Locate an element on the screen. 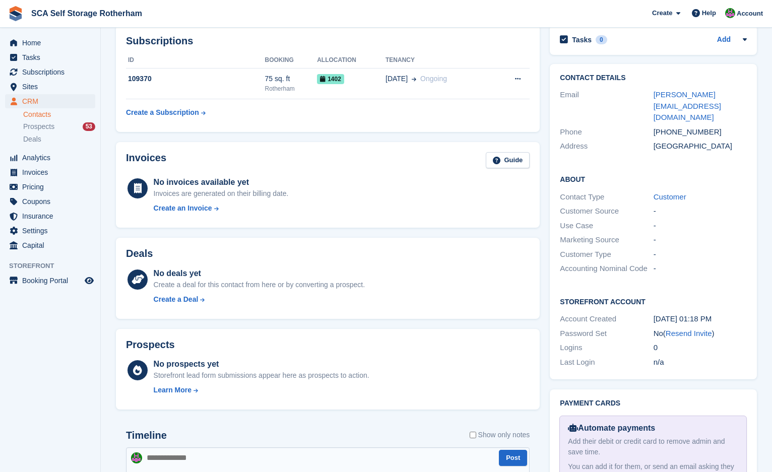 The width and height of the screenshot is (772, 472). div: 109370 is located at coordinates (195, 79).